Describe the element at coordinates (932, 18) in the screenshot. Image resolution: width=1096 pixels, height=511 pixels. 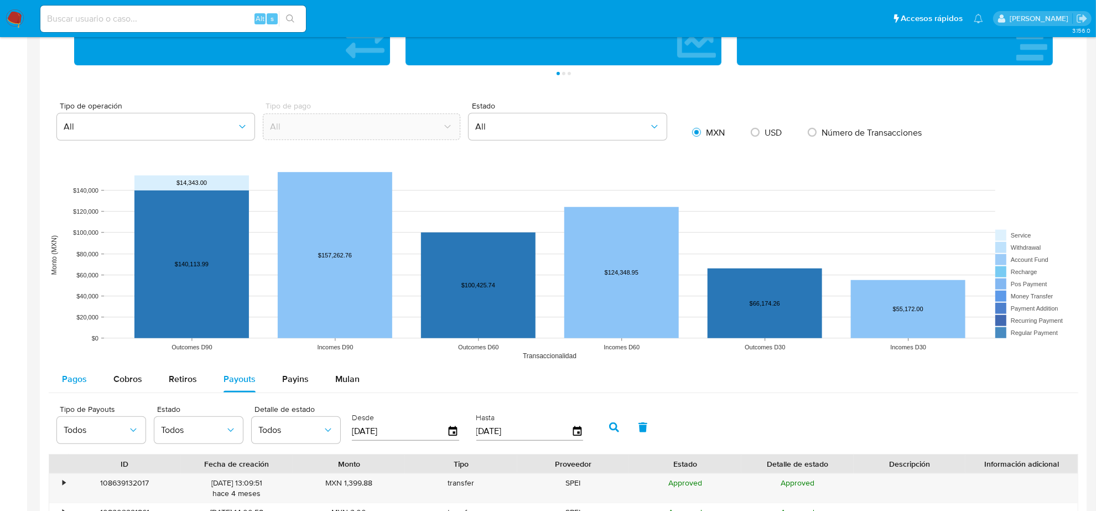
I see `span: Accesos rápidos` at that location.